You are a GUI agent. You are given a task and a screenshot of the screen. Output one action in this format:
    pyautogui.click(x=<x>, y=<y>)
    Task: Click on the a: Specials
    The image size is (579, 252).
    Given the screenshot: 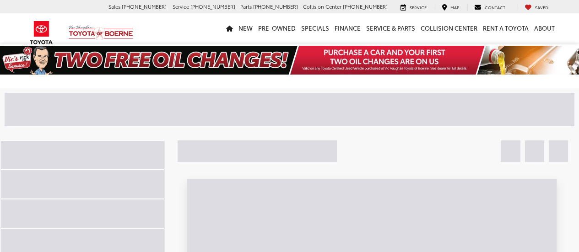 What is the action you would take?
    pyautogui.click(x=315, y=28)
    